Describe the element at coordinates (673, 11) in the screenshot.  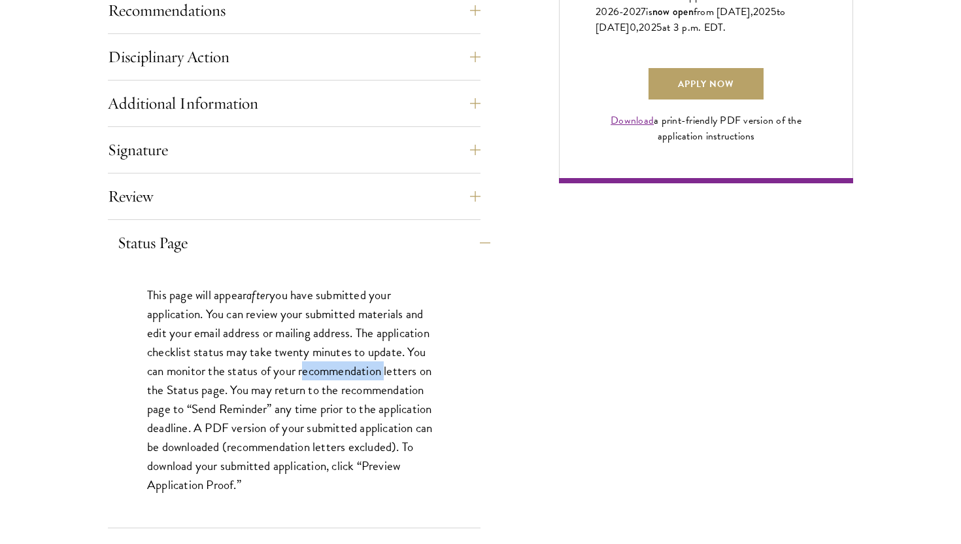
I see `span: now open` at that location.